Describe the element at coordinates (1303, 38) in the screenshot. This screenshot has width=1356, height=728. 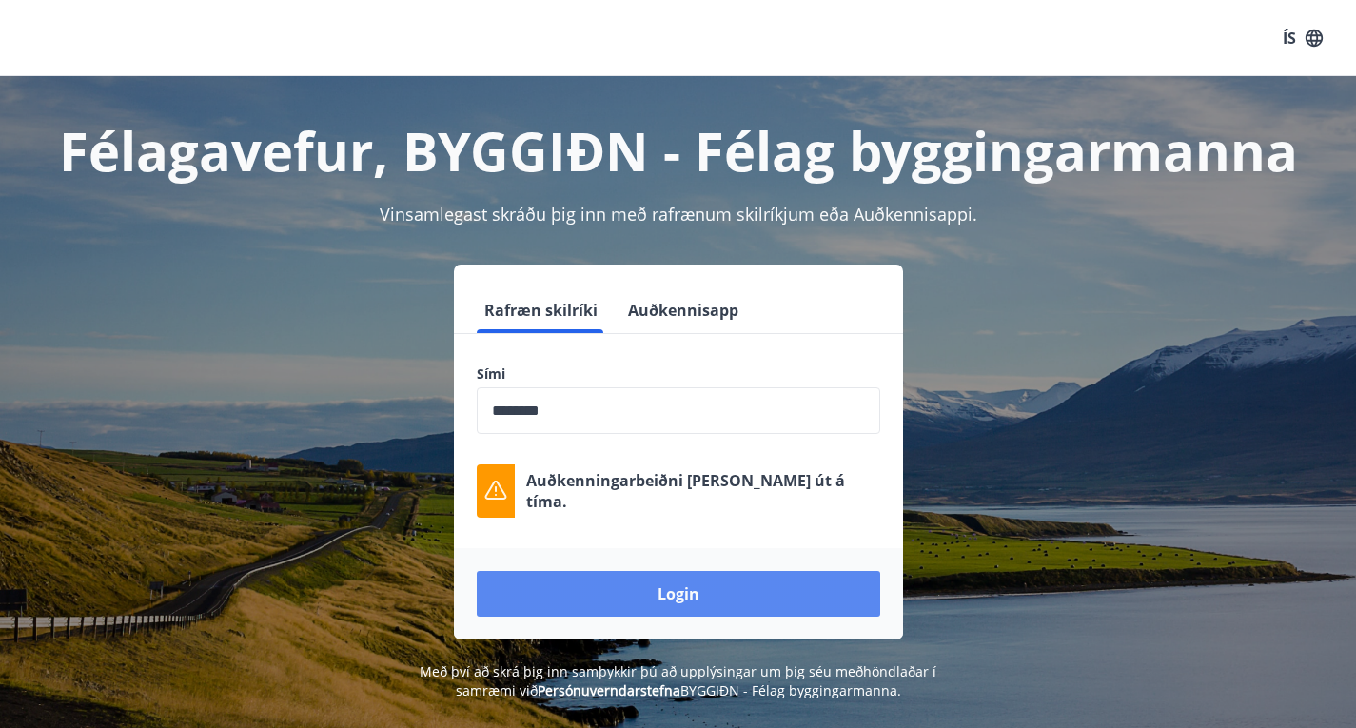
I see `button: ÍS` at that location.